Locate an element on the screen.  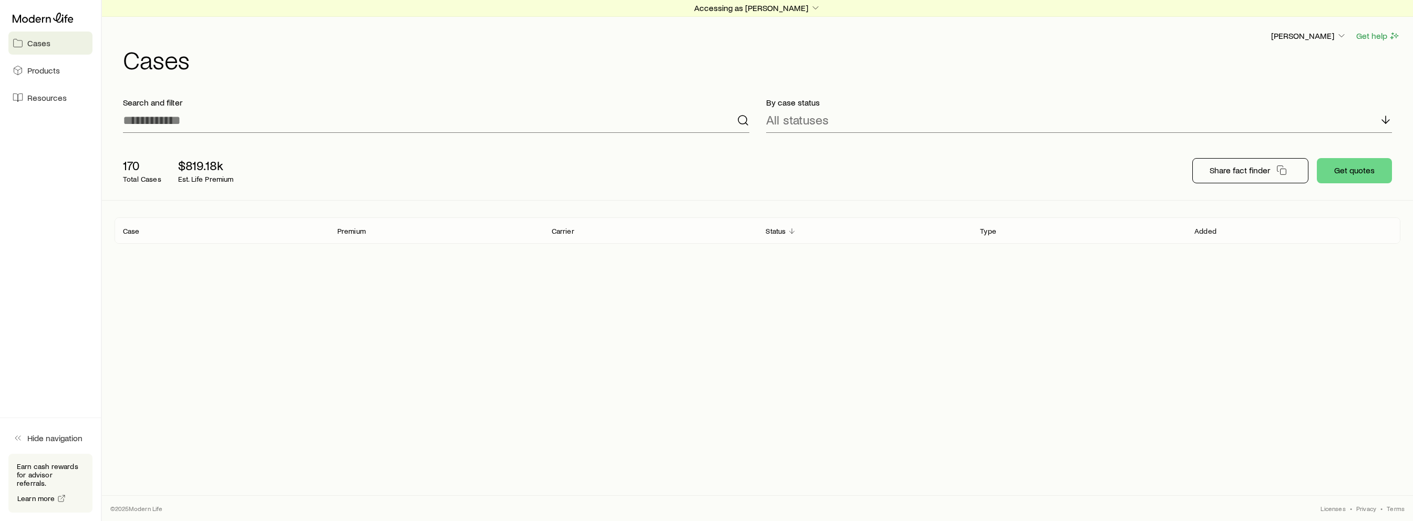
button: Share fact finder is located at coordinates (1250, 171).